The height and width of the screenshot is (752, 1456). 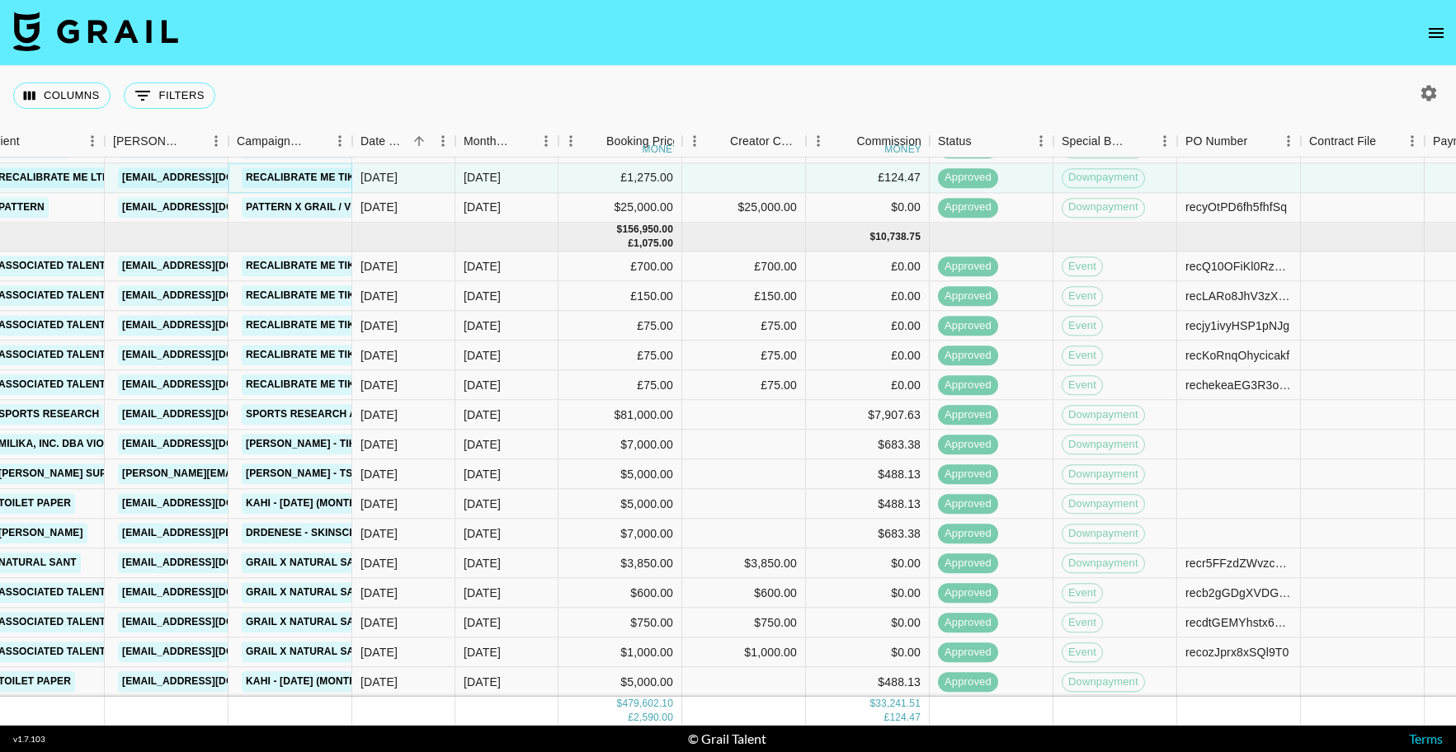 I want to click on div: $7,907.63, so click(x=868, y=416).